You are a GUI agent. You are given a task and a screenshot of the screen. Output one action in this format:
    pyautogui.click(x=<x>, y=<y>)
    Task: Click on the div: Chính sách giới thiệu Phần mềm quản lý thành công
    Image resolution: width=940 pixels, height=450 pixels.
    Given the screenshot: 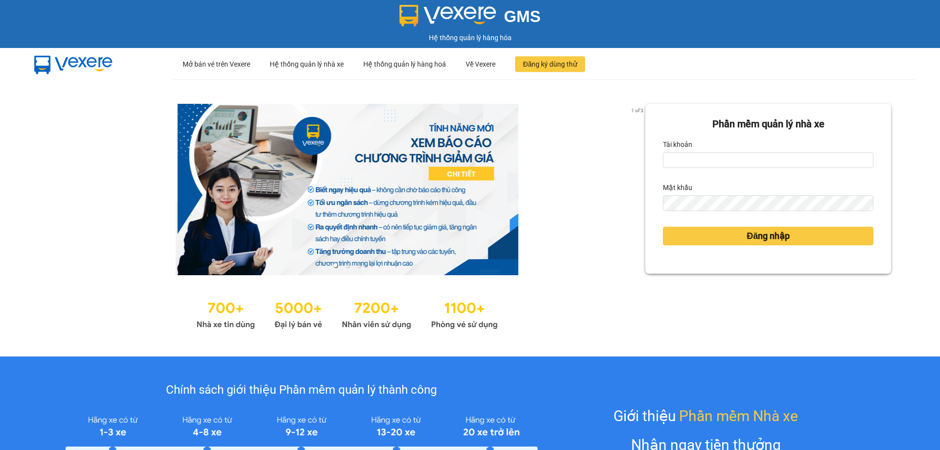 What is the action you would take?
    pyautogui.click(x=301, y=390)
    